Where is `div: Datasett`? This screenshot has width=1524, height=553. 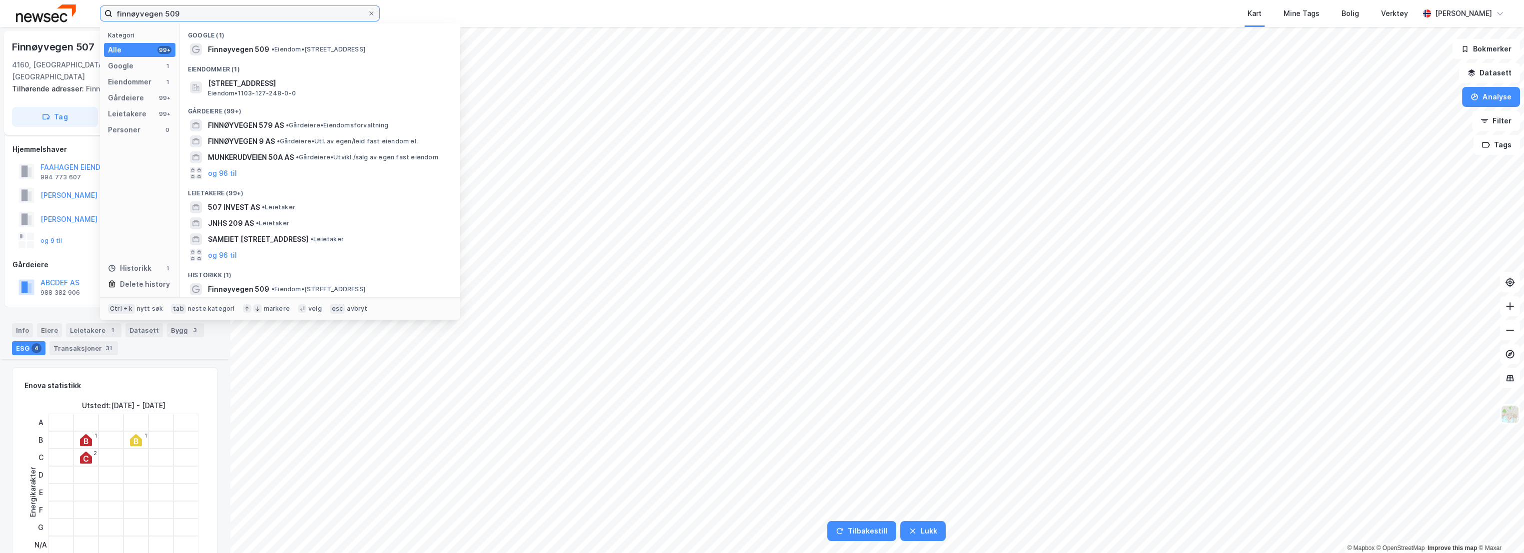
div: Datasett is located at coordinates (144, 330).